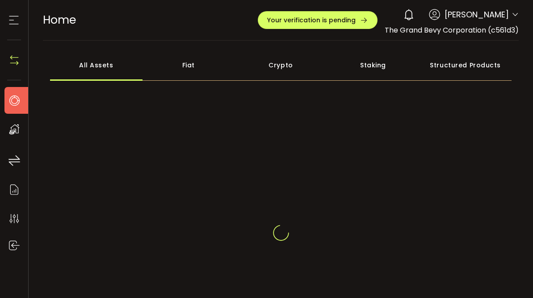 This screenshot has width=533, height=298. What do you see at coordinates (96, 65) in the screenshot?
I see `div: All Assets` at bounding box center [96, 65].